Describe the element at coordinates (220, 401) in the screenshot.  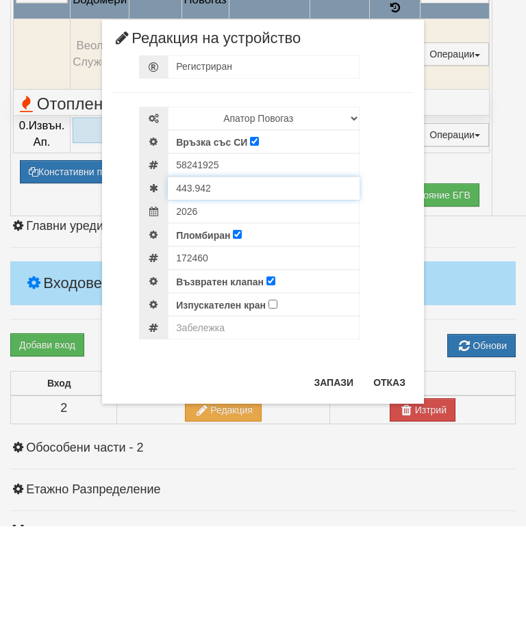
I see `label: Изпускателен кран` at that location.